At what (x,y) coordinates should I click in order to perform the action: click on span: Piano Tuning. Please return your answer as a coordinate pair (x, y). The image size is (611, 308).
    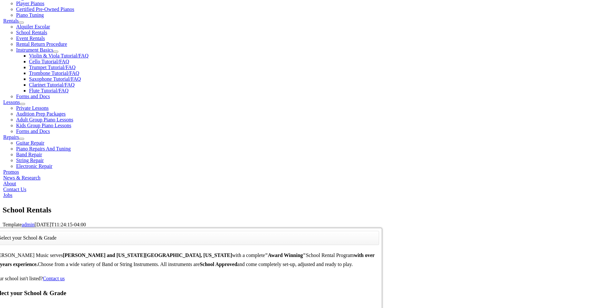
    Looking at the image, I should click on (30, 15).